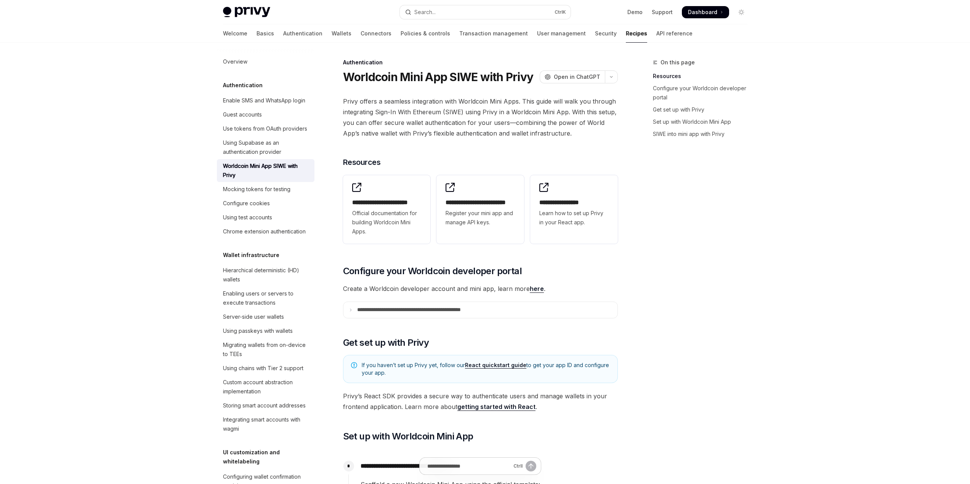 This screenshot has height=484, width=970. Describe the element at coordinates (266, 350) in the screenshot. I see `div: Migrating wallets from on-device to TEEs` at that location.